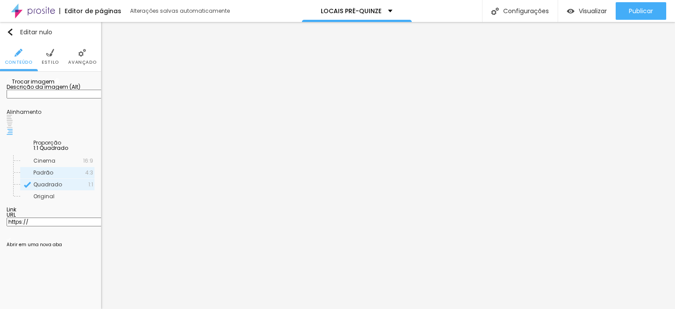 The image size is (675, 309). Describe the element at coordinates (570, 11) in the screenshot. I see `img: view-1.svg` at that location.